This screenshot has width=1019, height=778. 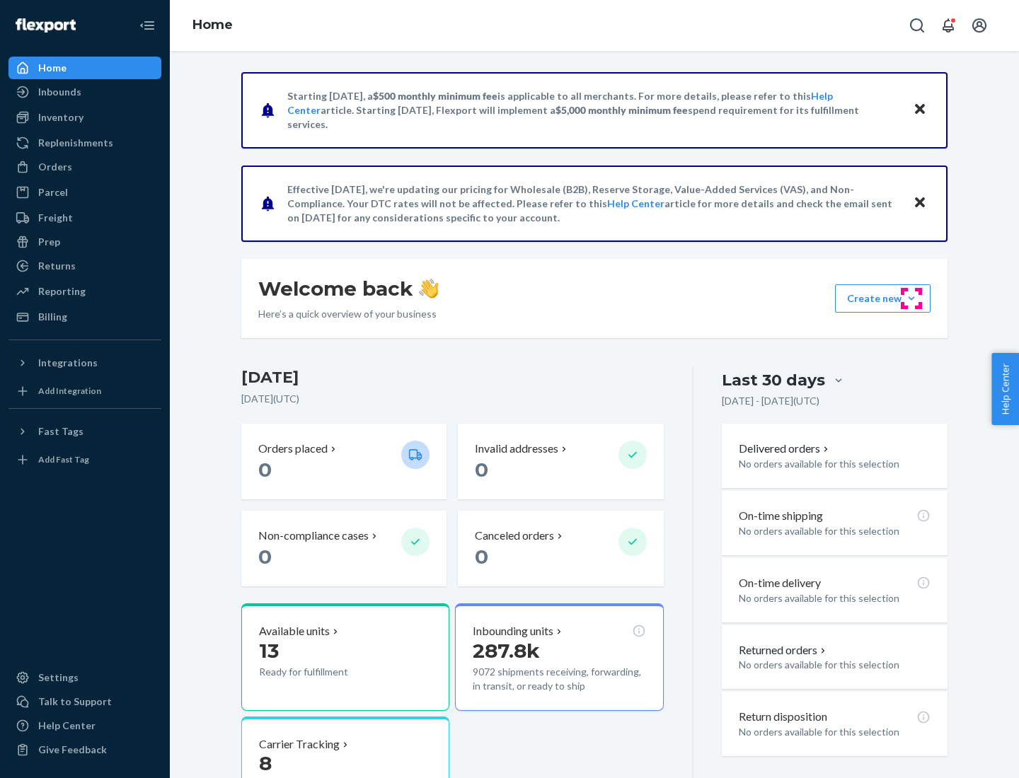 I want to click on p: Available units, so click(x=294, y=631).